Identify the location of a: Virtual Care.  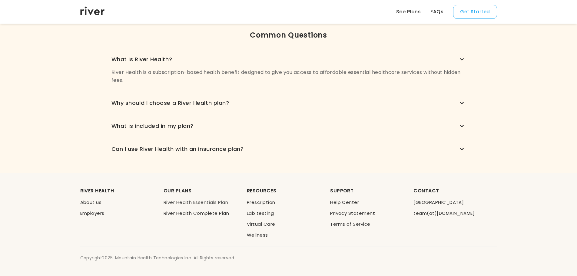
(261, 224).